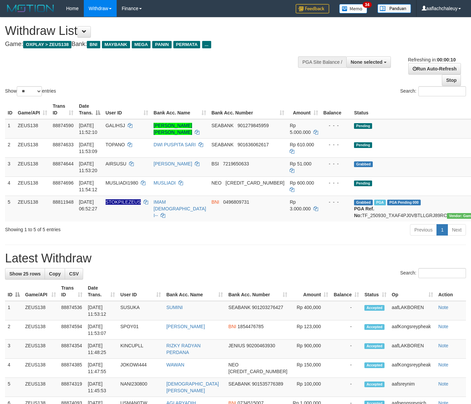 The width and height of the screenshot is (471, 404). What do you see at coordinates (72, 349) in the screenshot?
I see `td: 88874354` at bounding box center [72, 349].